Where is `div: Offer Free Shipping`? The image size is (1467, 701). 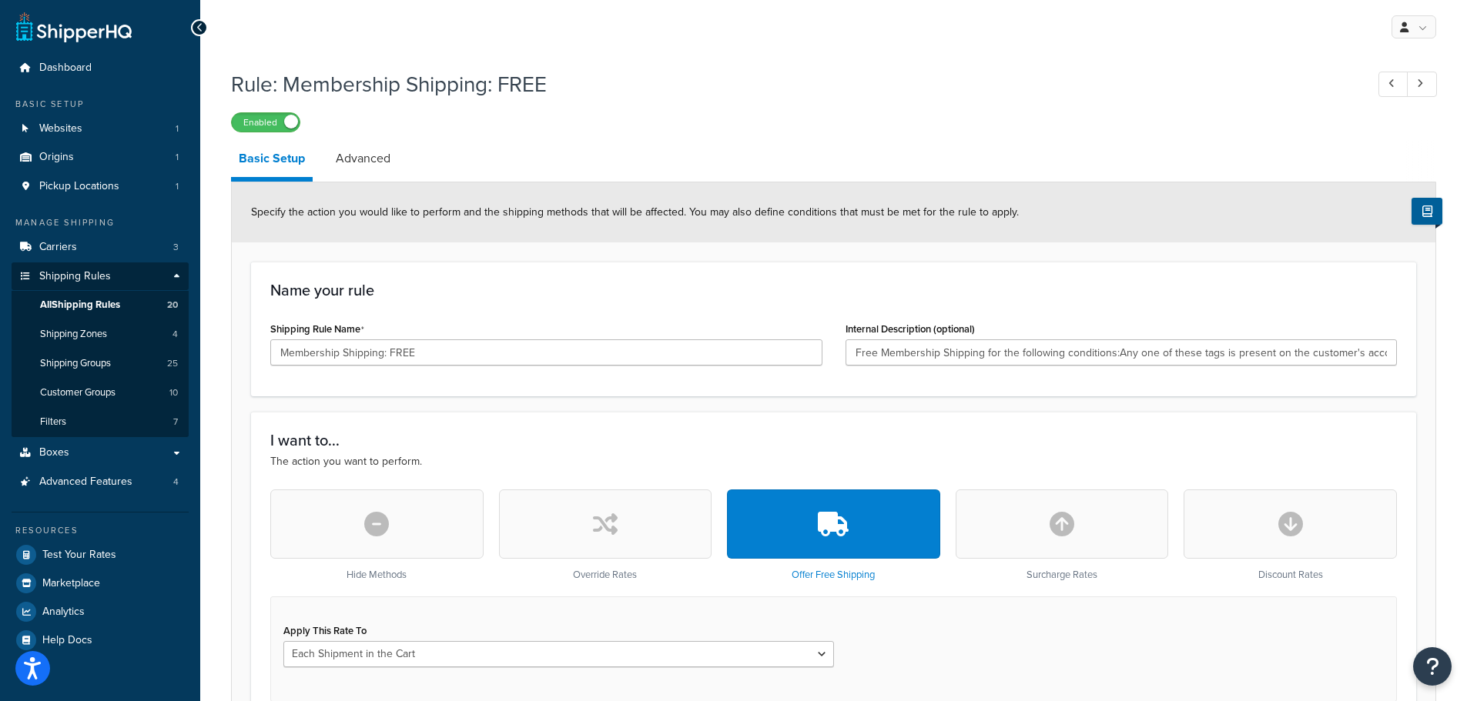 div: Offer Free Shipping is located at coordinates (833, 535).